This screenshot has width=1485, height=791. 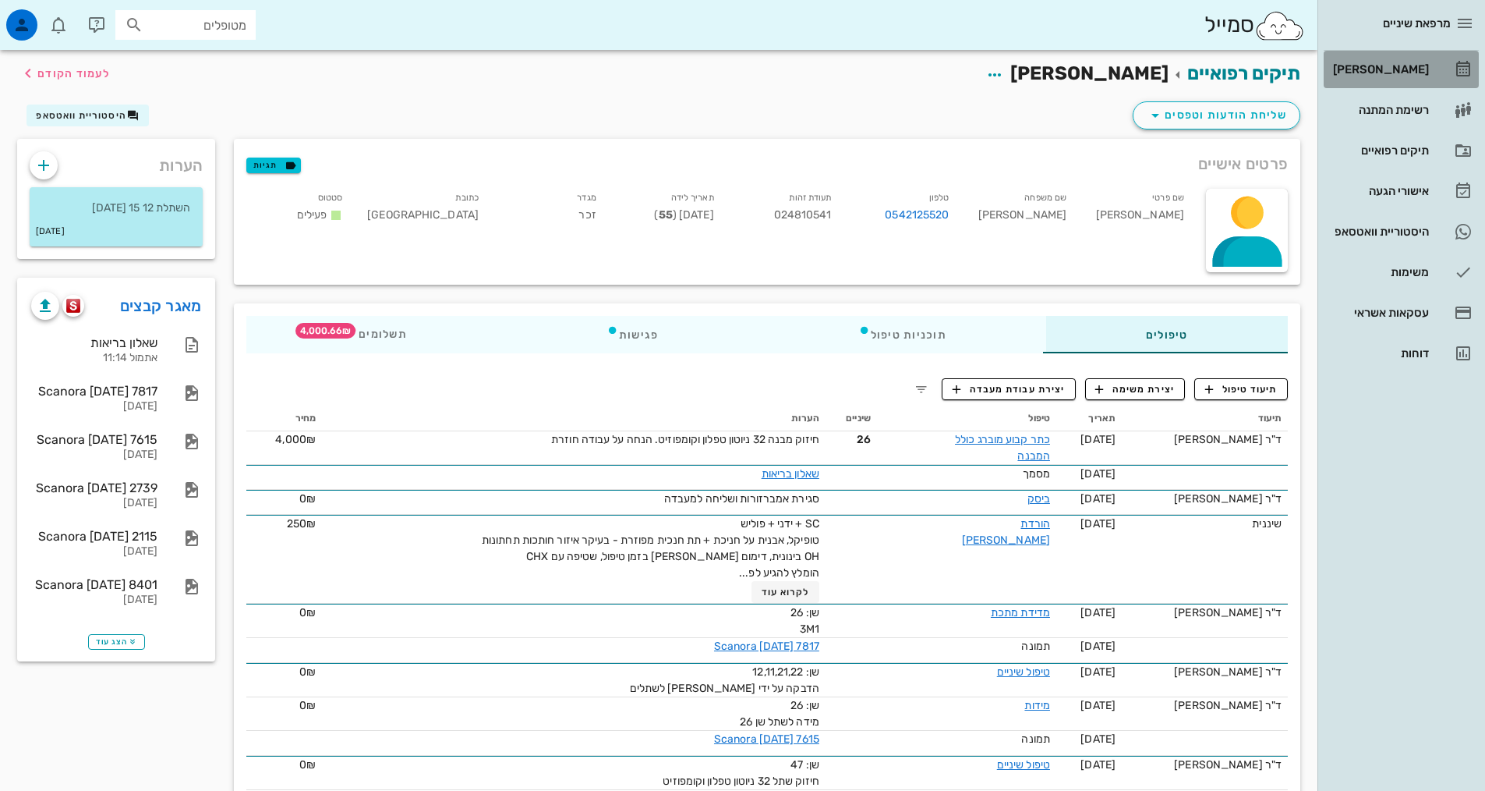 What do you see at coordinates (852, 419) in the screenshot?
I see `th: שיניים` at bounding box center [852, 419].